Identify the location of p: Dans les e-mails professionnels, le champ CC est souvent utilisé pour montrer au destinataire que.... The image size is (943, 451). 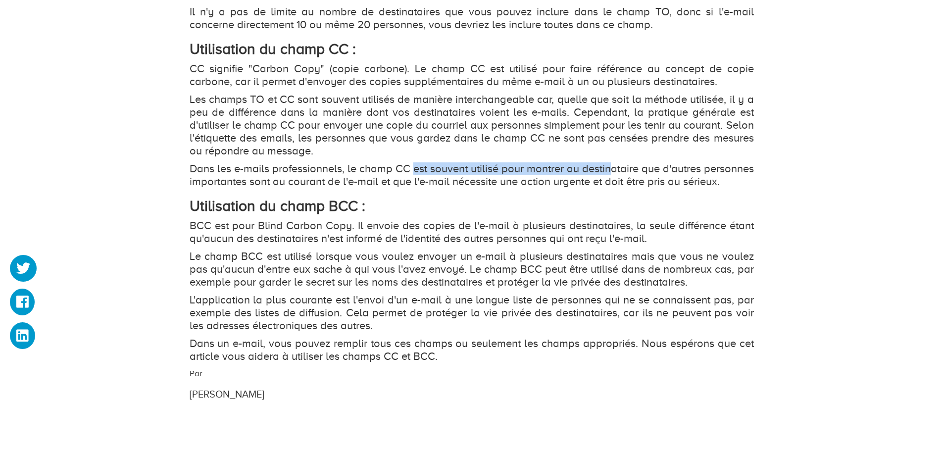
(472, 175).